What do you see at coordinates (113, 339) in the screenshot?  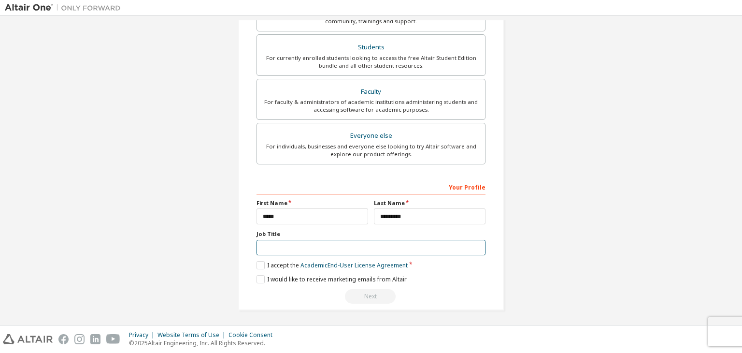 I see `img: youtube.svg` at bounding box center [113, 339].